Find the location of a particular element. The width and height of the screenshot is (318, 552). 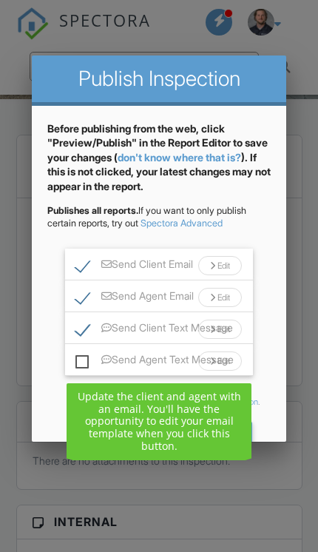

div: Send All is located at coordinates (201, 435).